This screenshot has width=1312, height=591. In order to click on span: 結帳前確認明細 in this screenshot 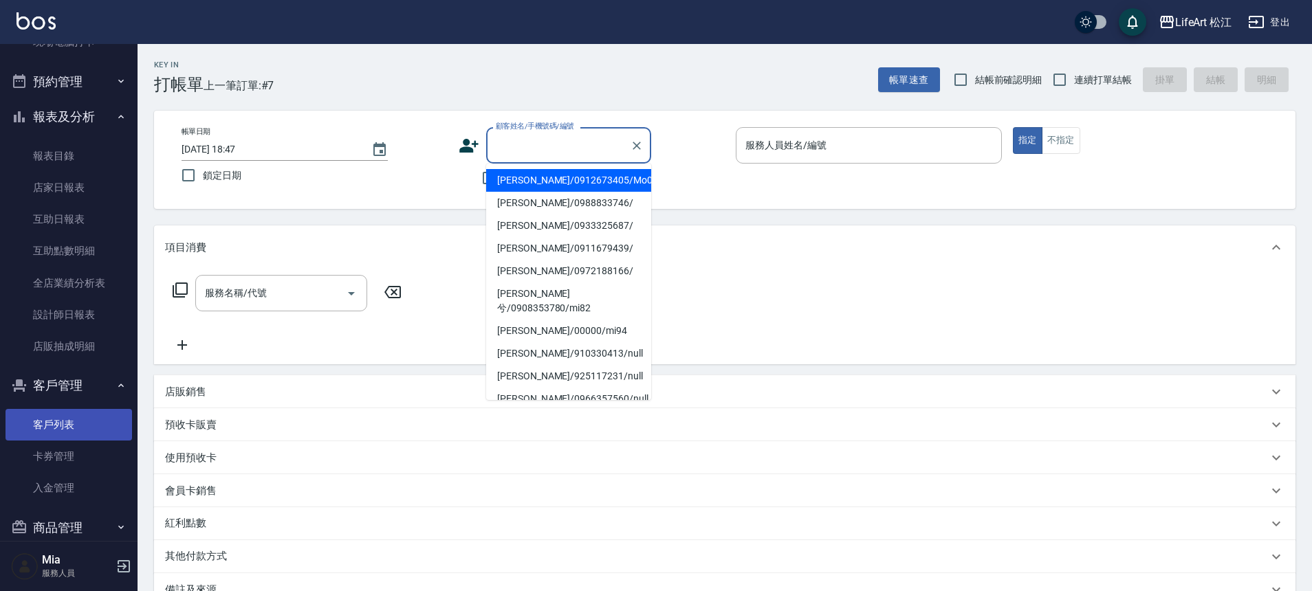, I will do `click(1008, 80)`.